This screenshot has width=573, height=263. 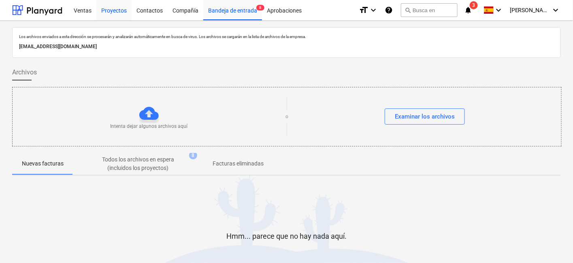 I want to click on i: notifications, so click(x=468, y=10).